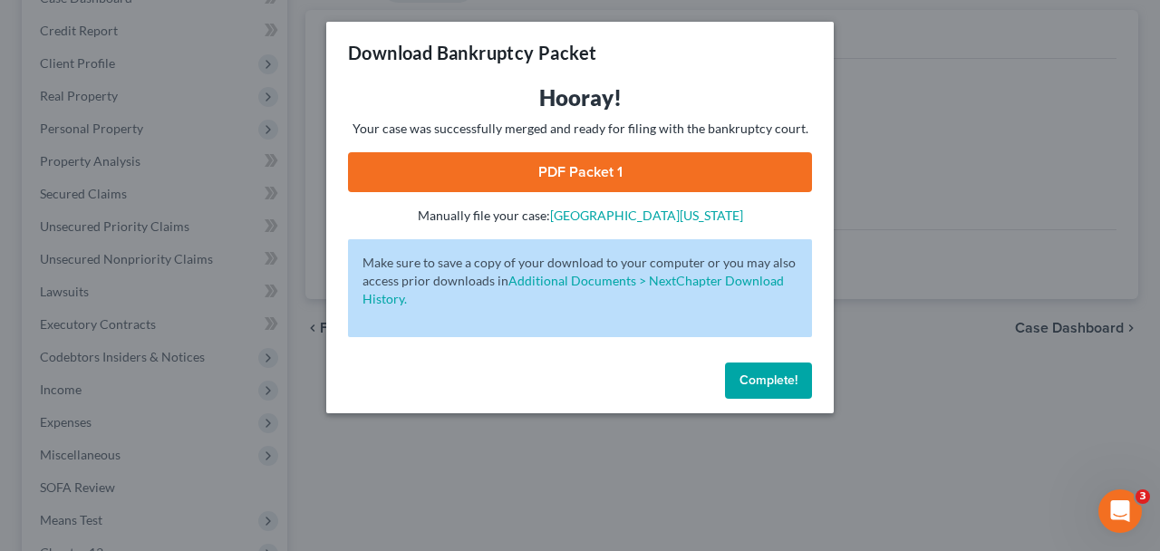  I want to click on a: Additional Documents > NextChapter Download History., so click(573, 289).